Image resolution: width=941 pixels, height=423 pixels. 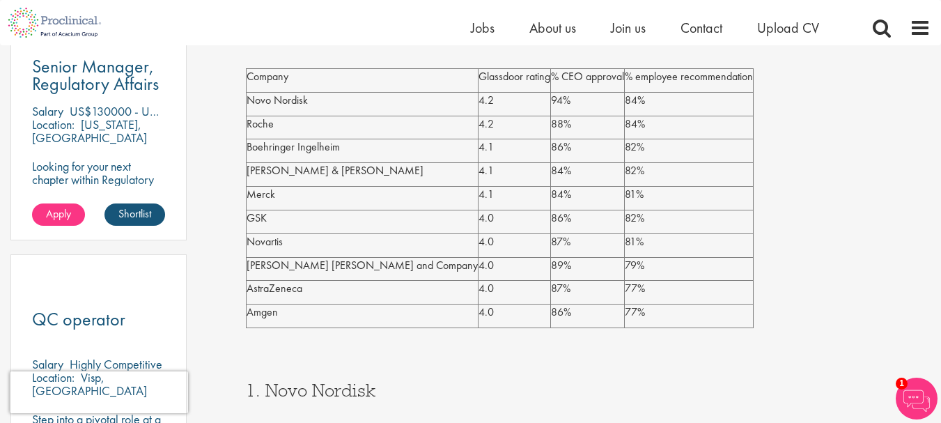 I want to click on span: Senior Manager, Regulatory Affairs, so click(x=95, y=75).